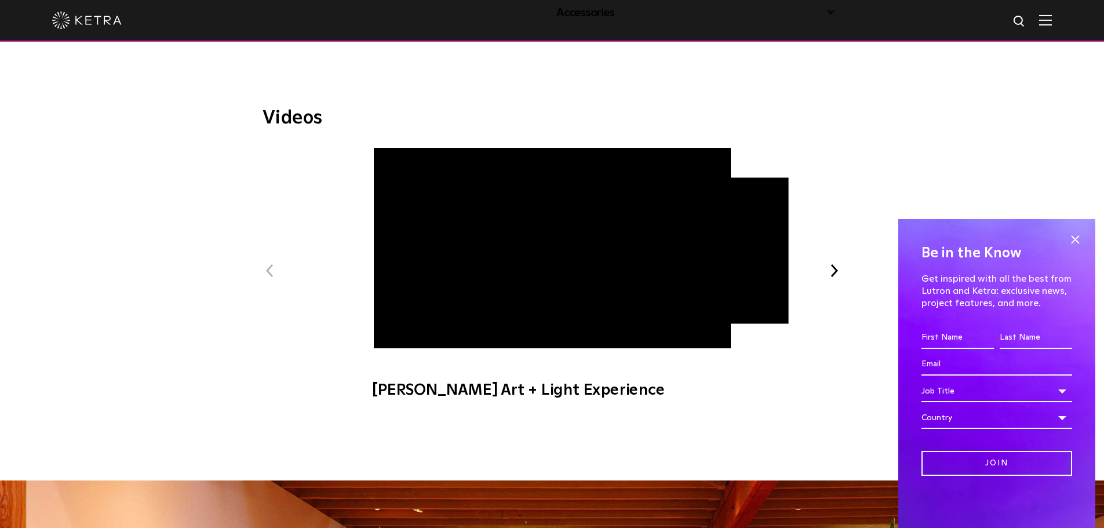  What do you see at coordinates (552, 118) in the screenshot?
I see `h3: Videos` at bounding box center [552, 118].